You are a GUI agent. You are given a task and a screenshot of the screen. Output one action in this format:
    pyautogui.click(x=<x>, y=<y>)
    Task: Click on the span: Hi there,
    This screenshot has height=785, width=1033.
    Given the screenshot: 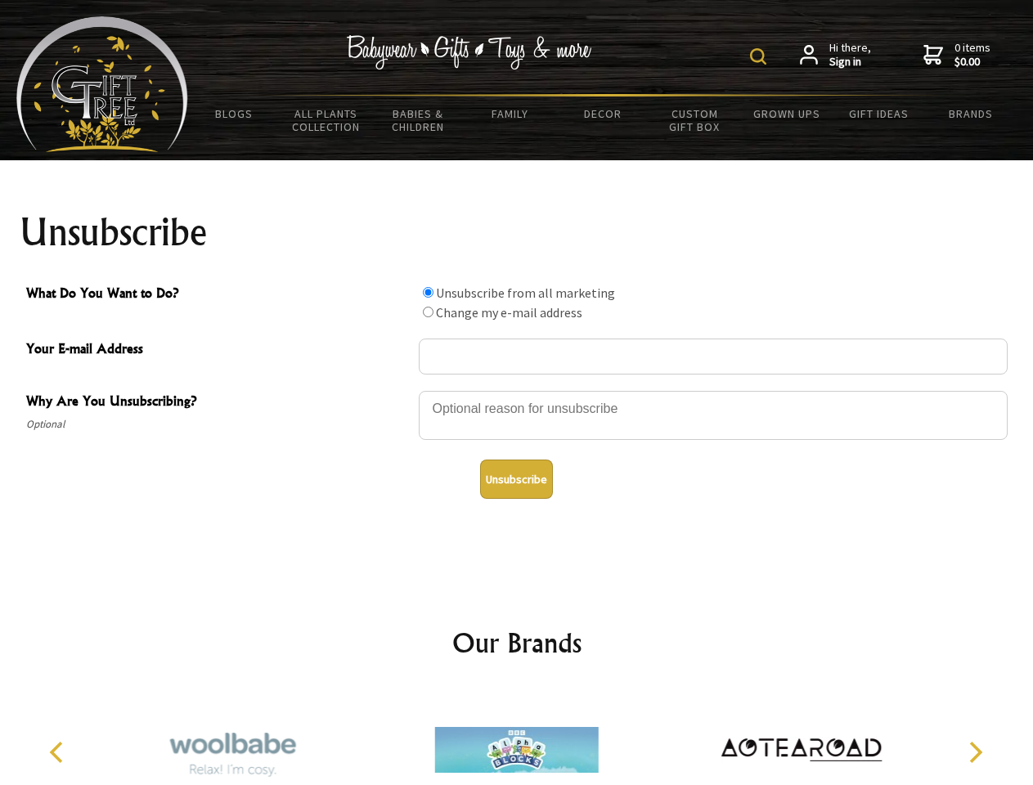 What is the action you would take?
    pyautogui.click(x=850, y=55)
    